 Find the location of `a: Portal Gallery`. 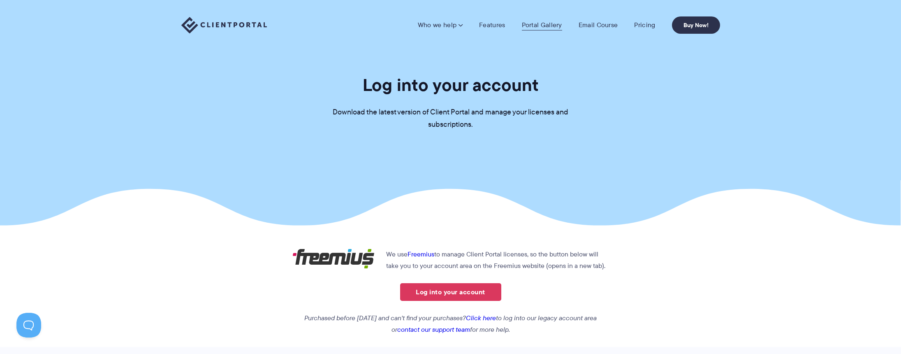

a: Portal Gallery is located at coordinates (542, 25).